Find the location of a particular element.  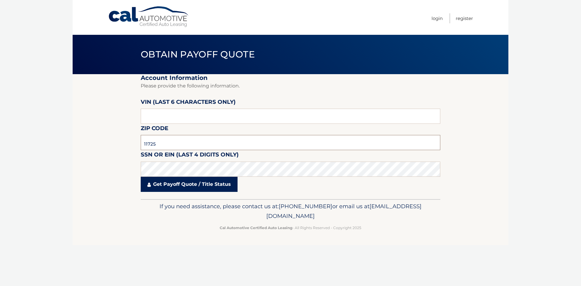

p: If you need assistance, please contact us at: or email us at is located at coordinates (291, 211).